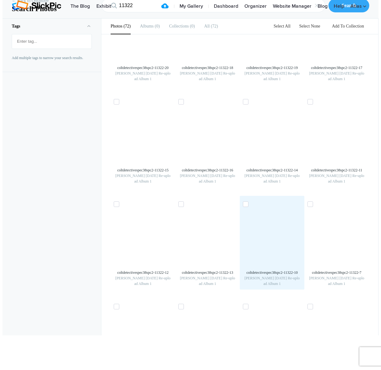 The image size is (381, 370). Describe the element at coordinates (272, 272) in the screenshot. I see `div: coltdetectivespec38spc2-11322-10` at that location.